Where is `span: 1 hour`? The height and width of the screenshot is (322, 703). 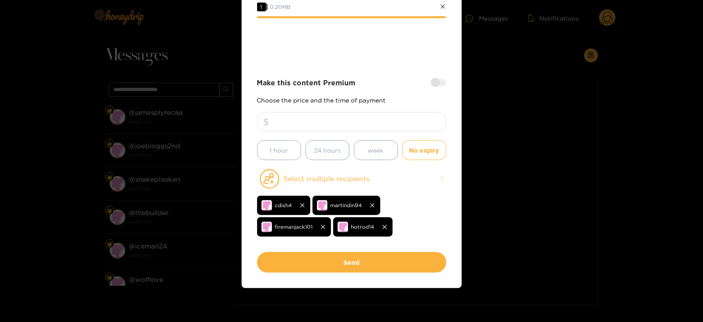 span: 1 hour is located at coordinates (279, 150).